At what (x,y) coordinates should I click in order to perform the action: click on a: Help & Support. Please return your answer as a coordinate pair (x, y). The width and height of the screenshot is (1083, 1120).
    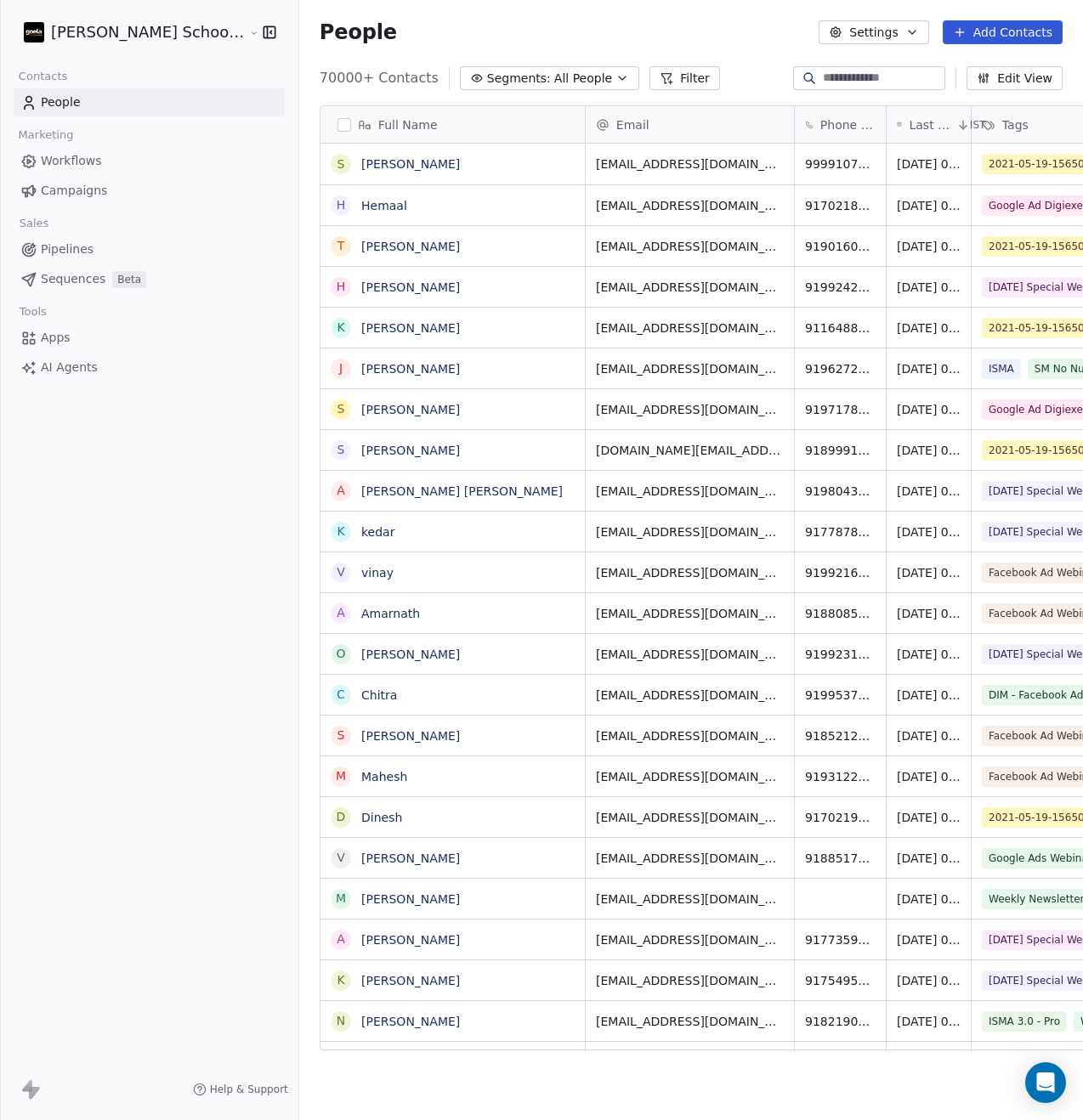
    Looking at the image, I should click on (241, 1090).